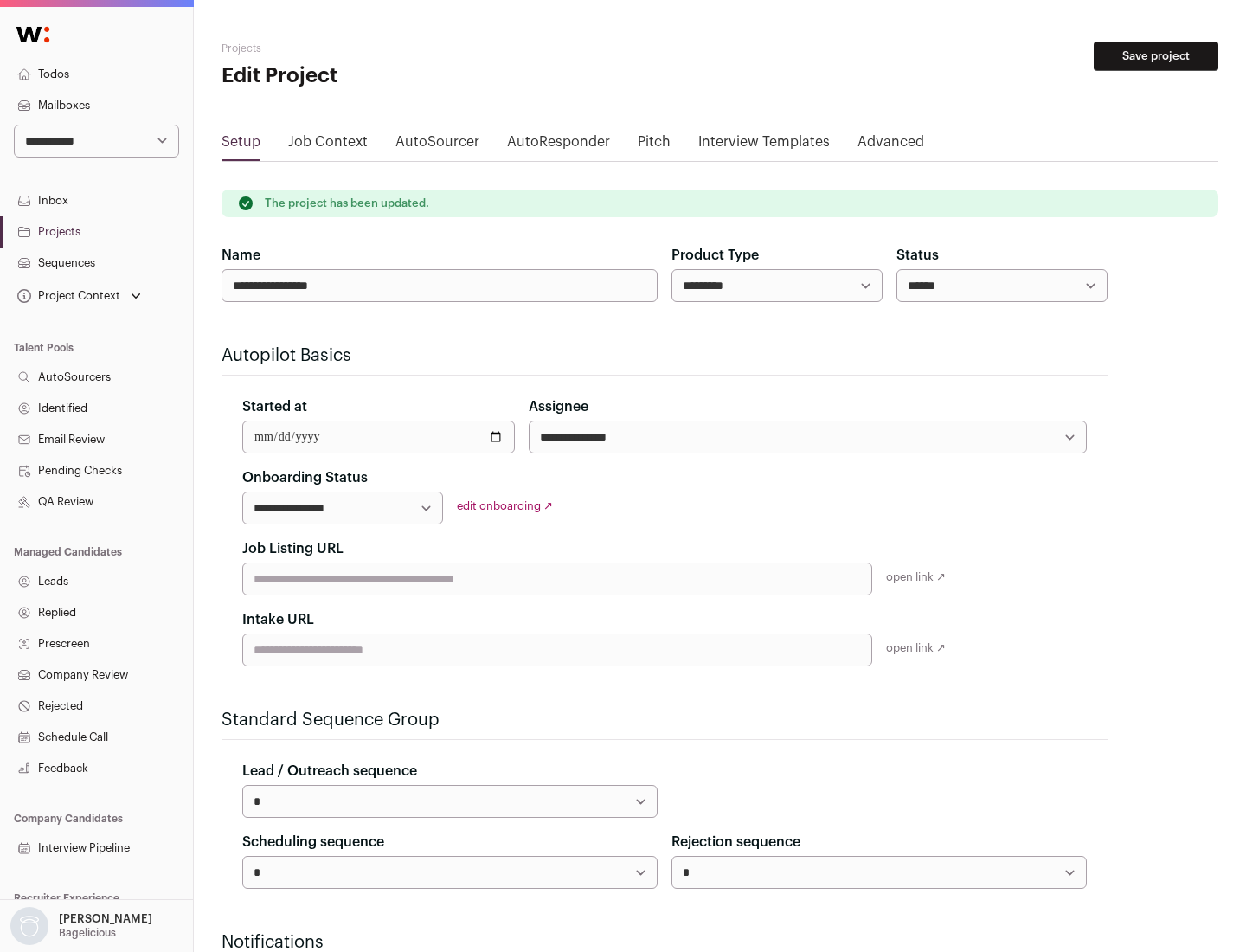  Describe the element at coordinates (388, 76) in the screenshot. I see `h1: Edit Project` at that location.